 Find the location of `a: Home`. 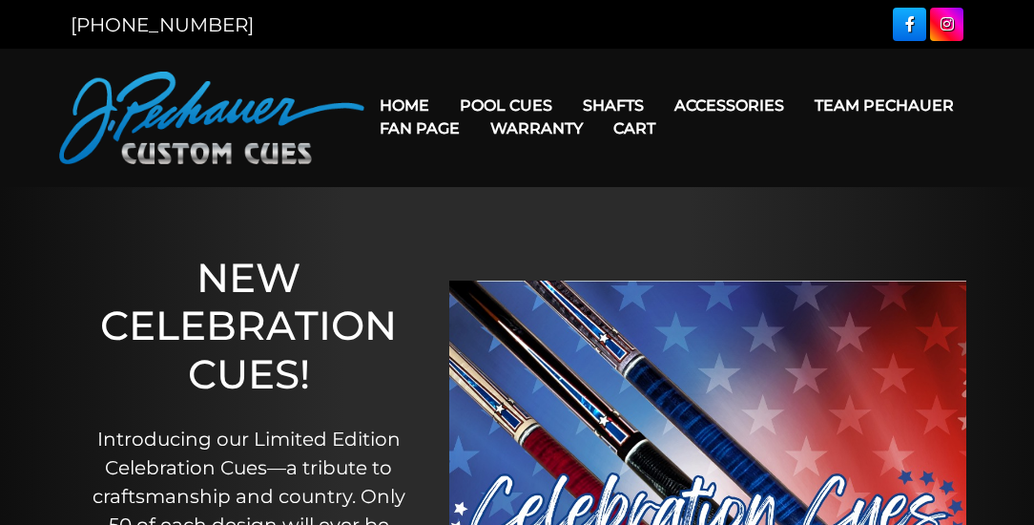

a: Home is located at coordinates (404, 105).